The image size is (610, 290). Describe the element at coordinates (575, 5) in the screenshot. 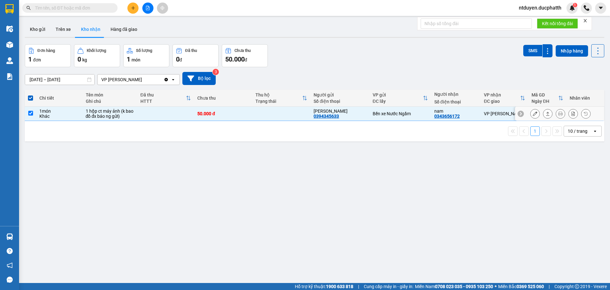

I see `sup: 1` at that location.